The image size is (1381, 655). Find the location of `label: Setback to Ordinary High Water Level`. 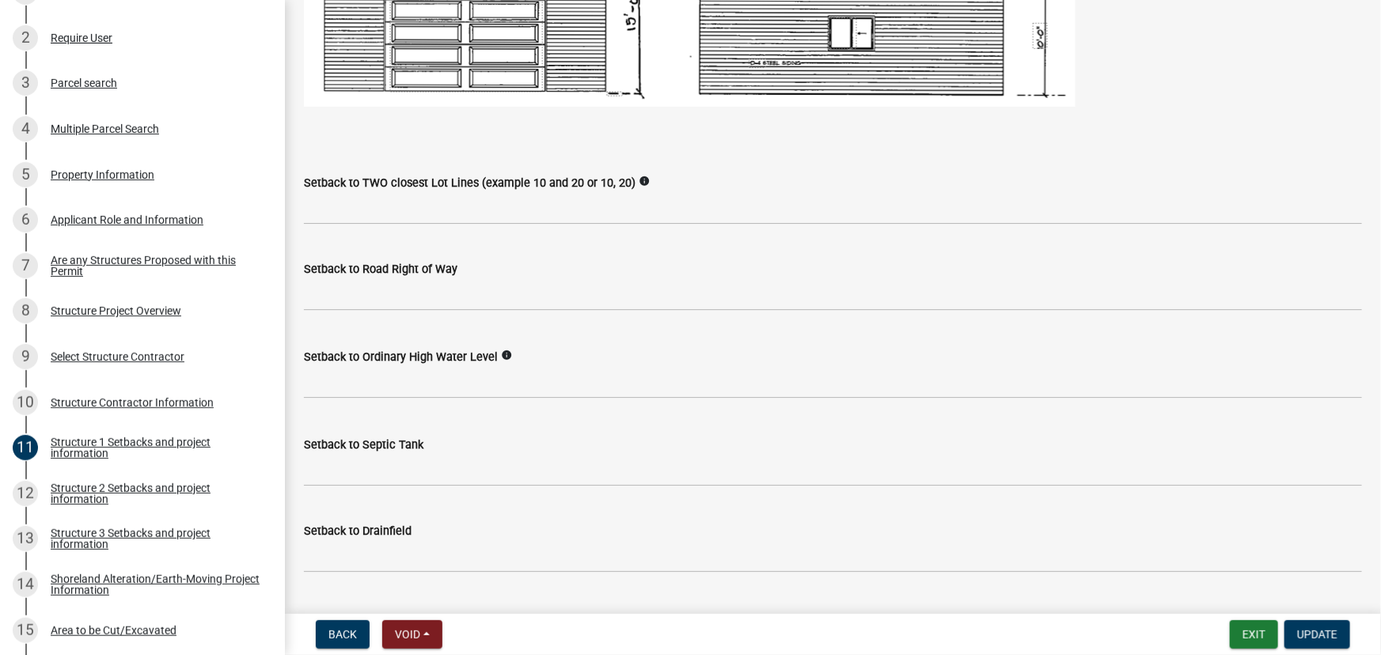

label: Setback to Ordinary High Water Level is located at coordinates (400, 358).